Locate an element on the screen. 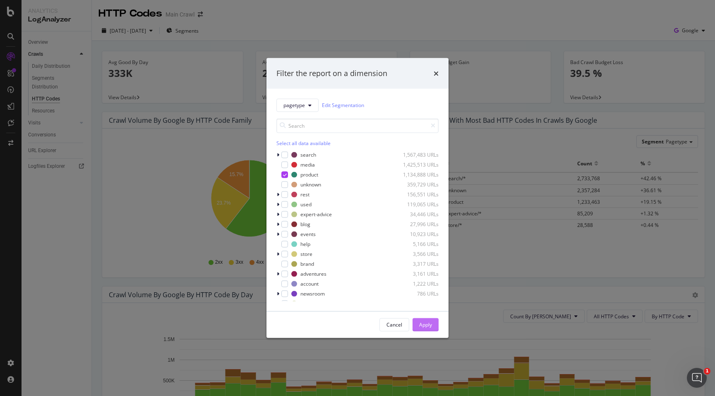  div: Apply is located at coordinates (425, 325).